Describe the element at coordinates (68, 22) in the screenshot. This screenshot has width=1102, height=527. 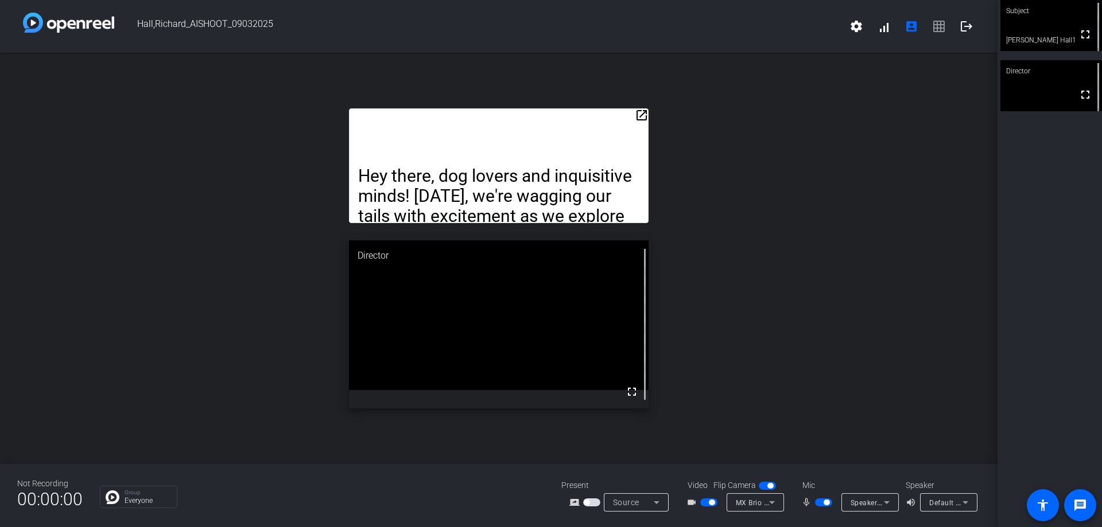
I see `img: white-gradient.svg` at that location.